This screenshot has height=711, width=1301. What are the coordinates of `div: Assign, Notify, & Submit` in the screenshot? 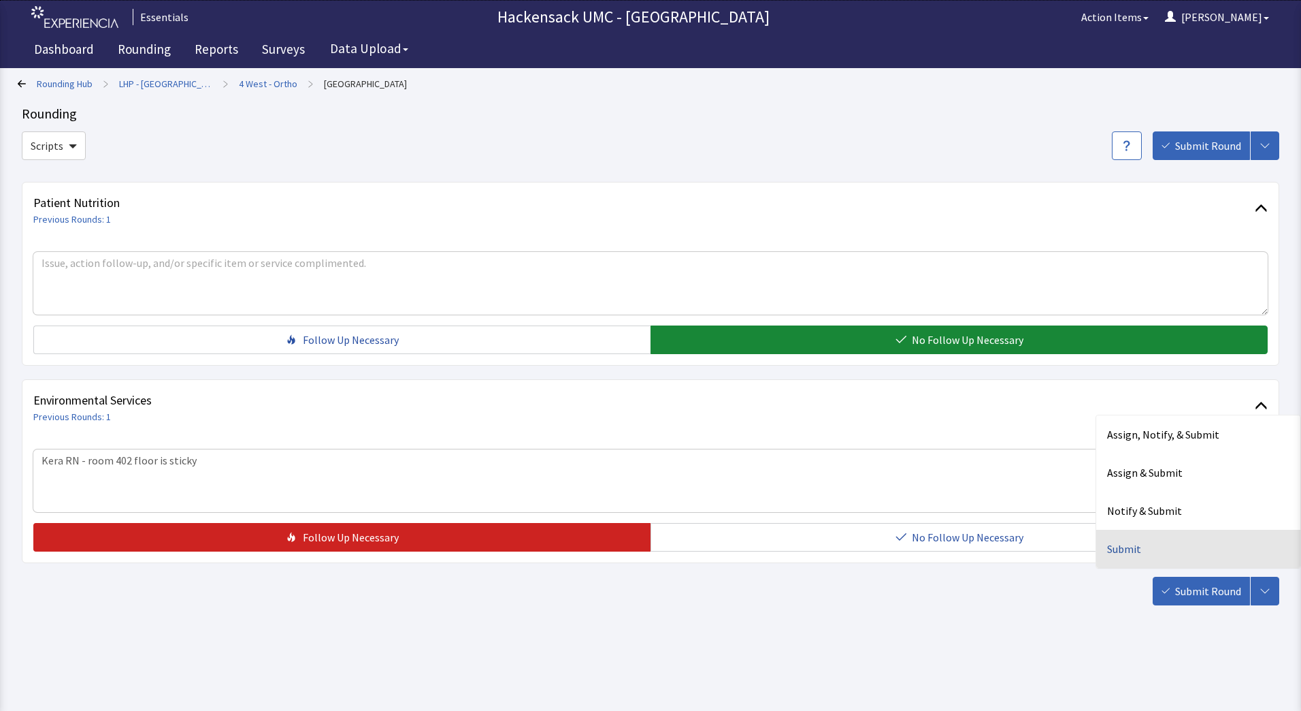 It's located at (1198, 434).